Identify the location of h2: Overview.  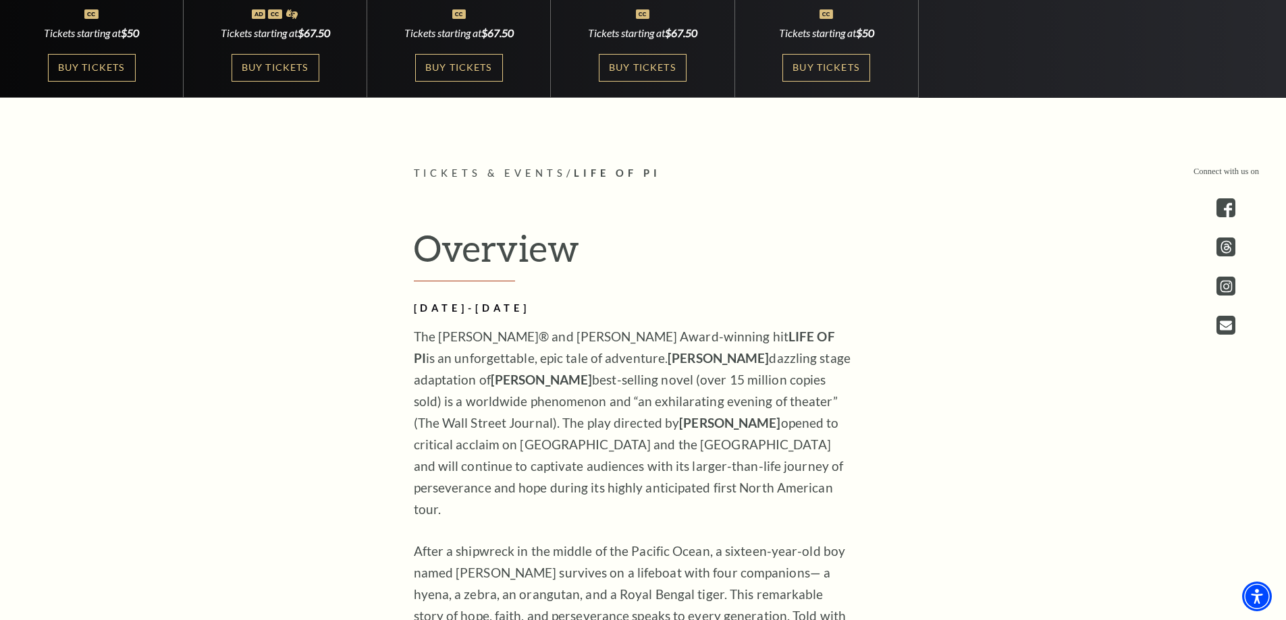
(643, 254).